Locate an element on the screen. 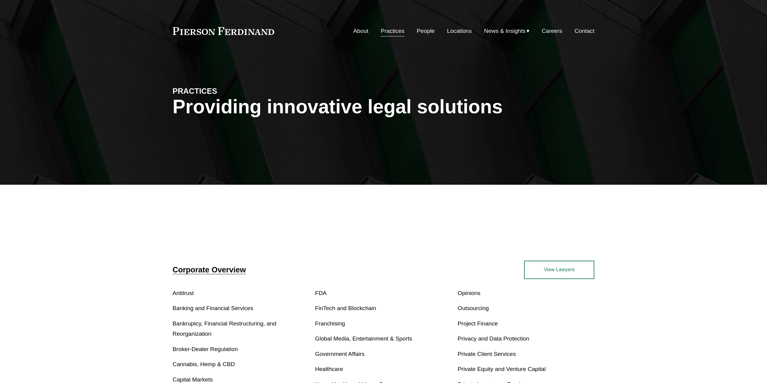  a: Private Equity and Venture Capital is located at coordinates (501, 369).